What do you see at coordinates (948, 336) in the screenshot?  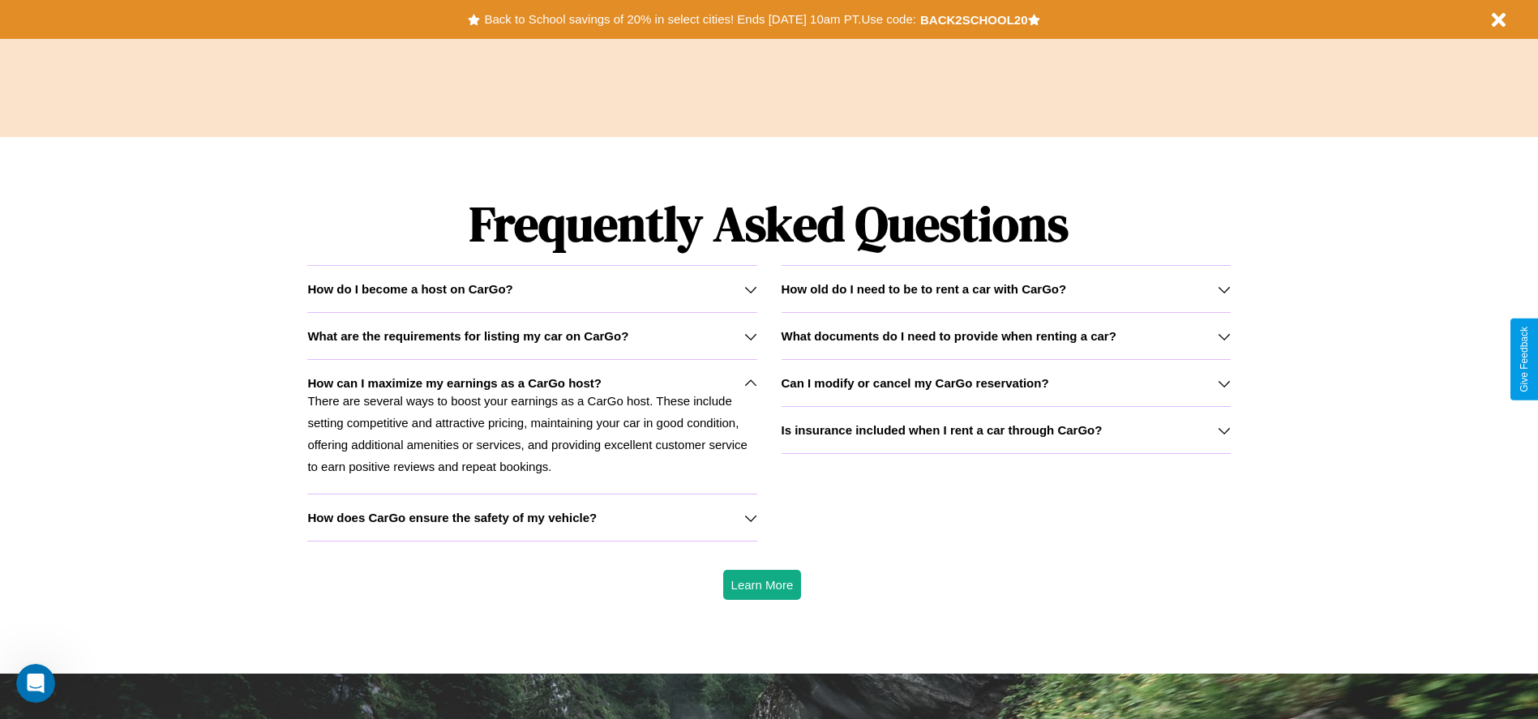 I see `h3: What documents do I need to provide when renting a car?` at bounding box center [948, 336].